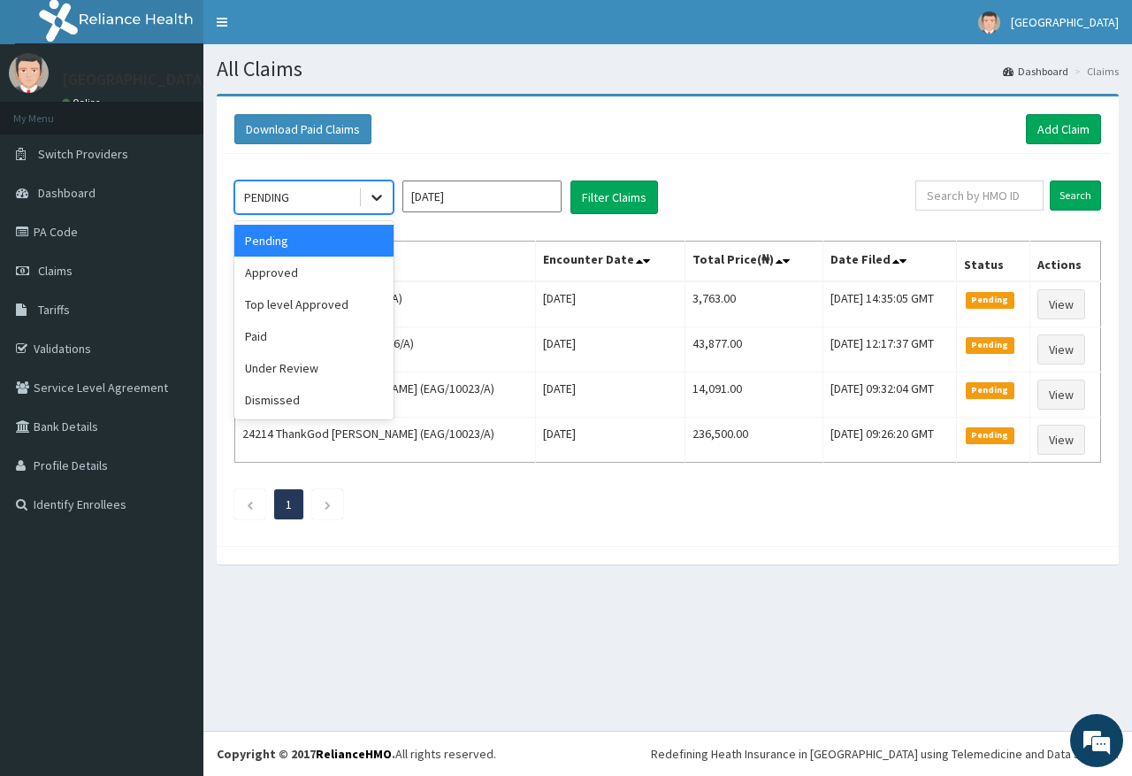 This screenshot has height=776, width=1132. Describe the element at coordinates (993, 262) in the screenshot. I see `th: Status` at that location.